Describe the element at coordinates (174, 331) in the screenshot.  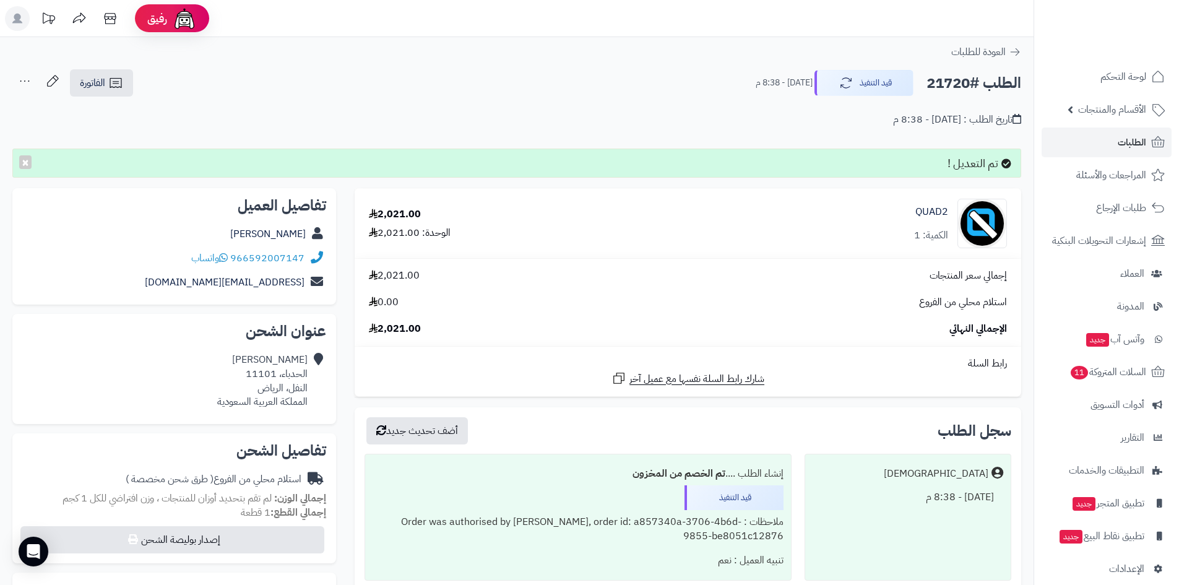
I see `h2: عنوان الشحن` at that location.